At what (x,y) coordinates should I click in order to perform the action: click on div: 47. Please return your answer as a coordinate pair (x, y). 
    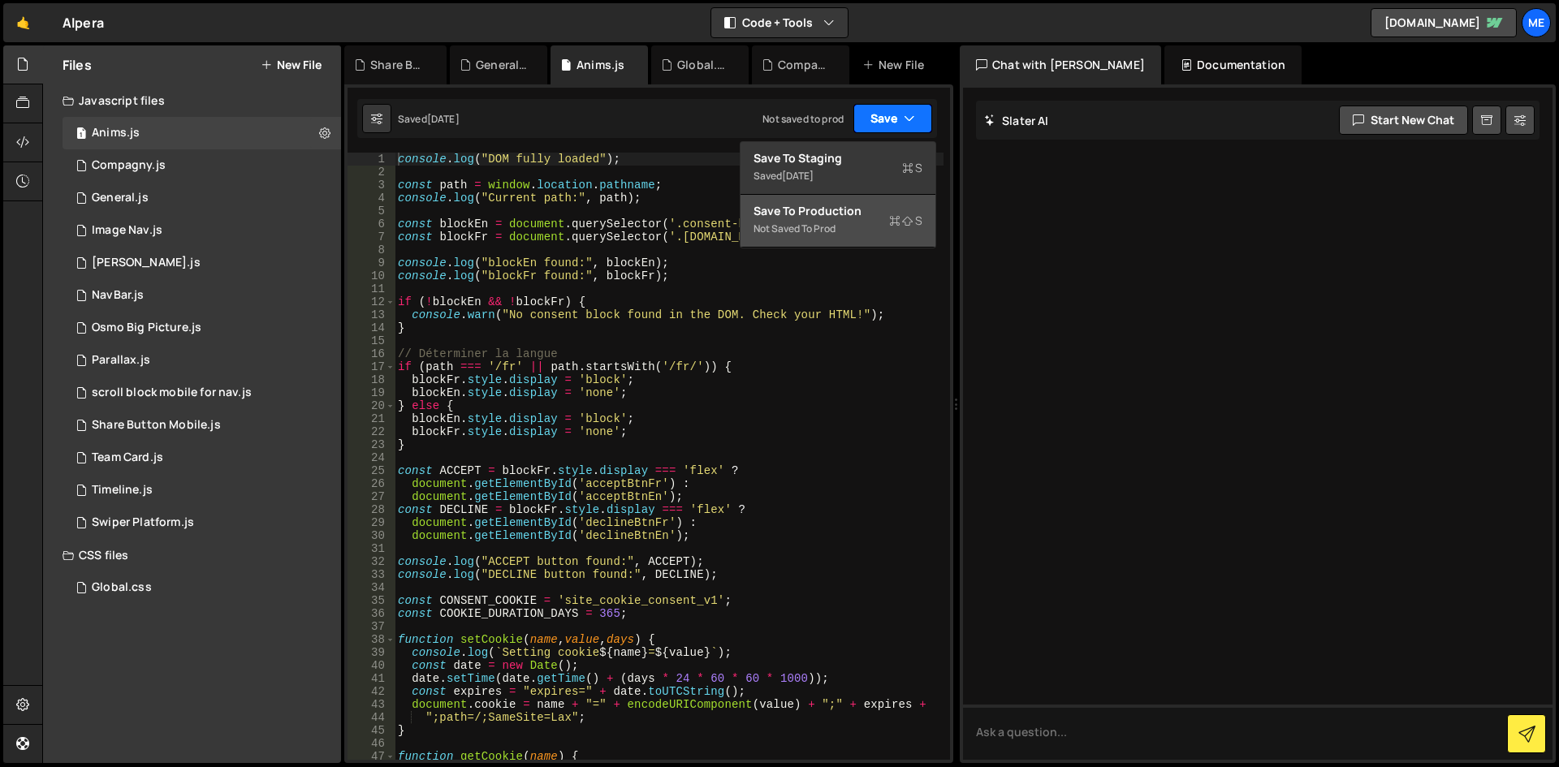
    Looking at the image, I should click on (371, 757).